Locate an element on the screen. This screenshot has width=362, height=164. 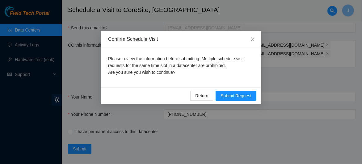
button: Submit Request is located at coordinates (236, 96).